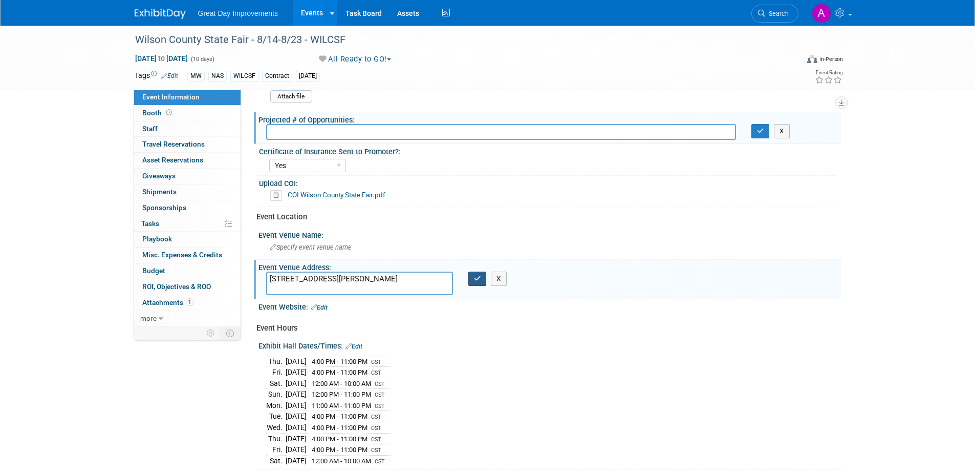  What do you see at coordinates (173, 160) in the screenshot?
I see `span: Asset Reservations` at bounding box center [173, 160].